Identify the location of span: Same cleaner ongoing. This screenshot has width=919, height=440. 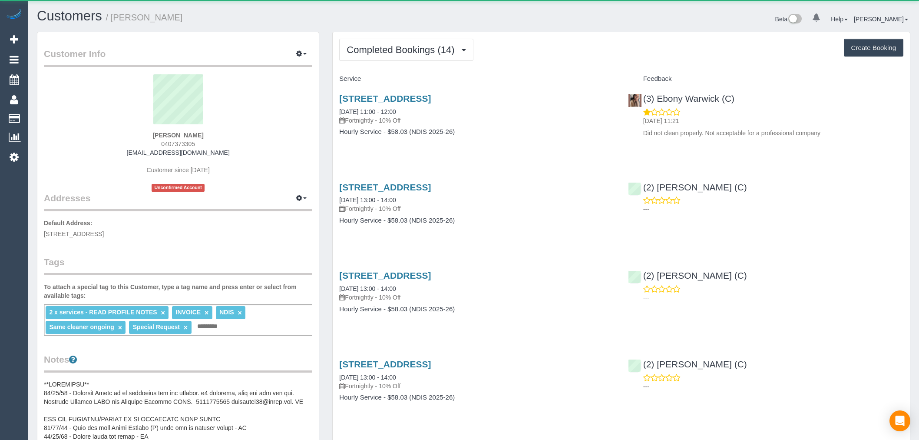
(81, 327).